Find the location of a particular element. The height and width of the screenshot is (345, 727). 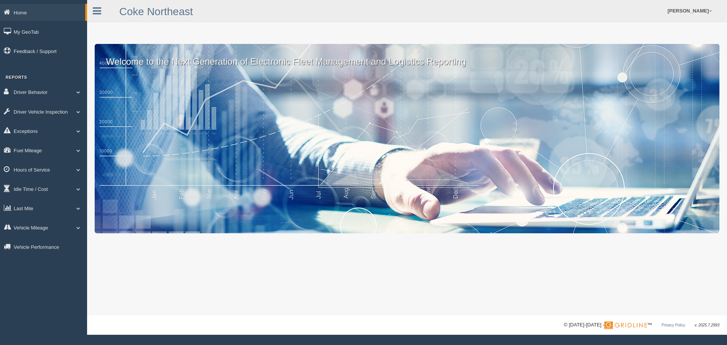

a: Coke Northeast is located at coordinates (156, 11).